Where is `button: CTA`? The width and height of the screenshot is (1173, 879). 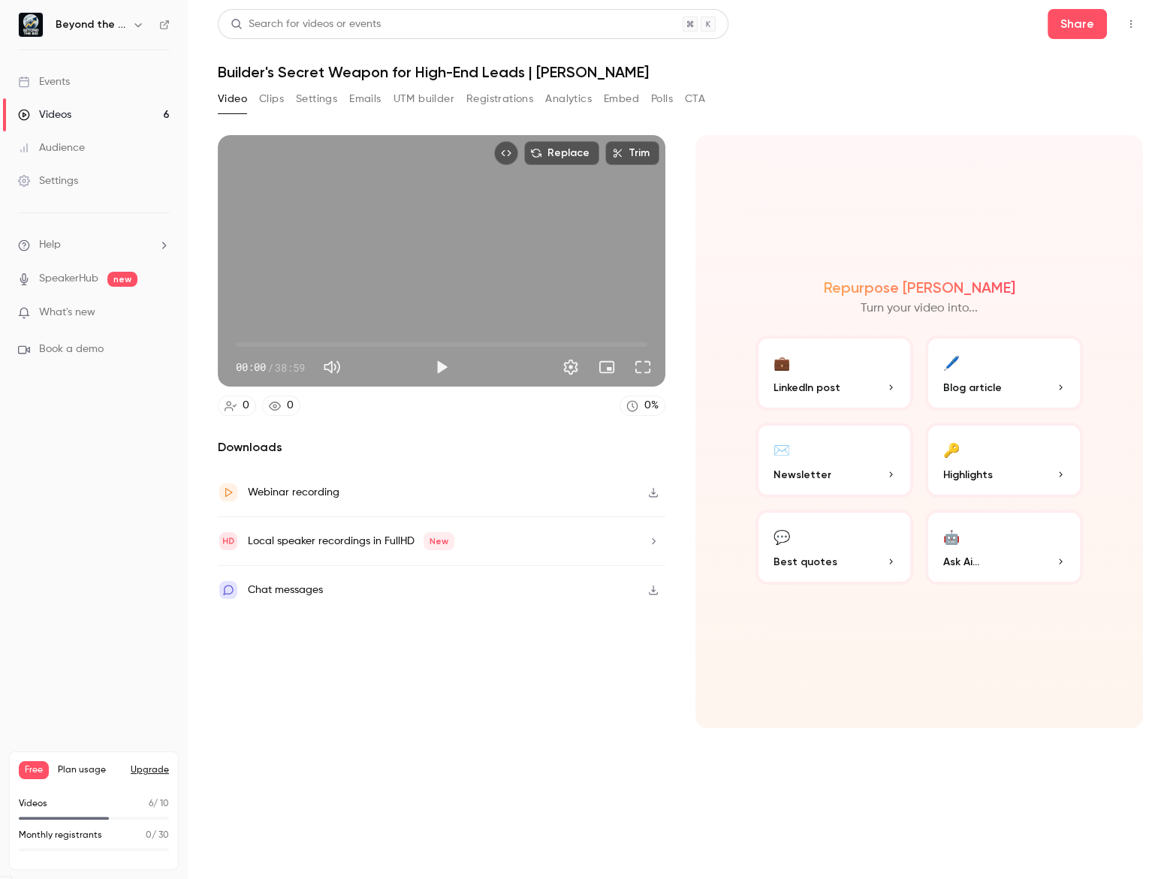
button: CTA is located at coordinates (694, 99).